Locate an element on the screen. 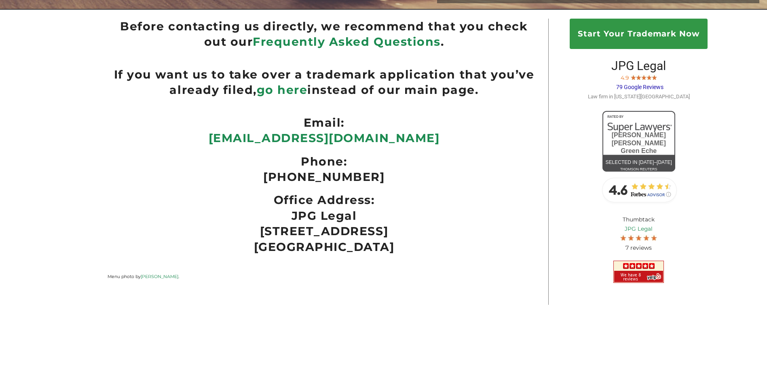 This screenshot has width=767, height=374. b: go here is located at coordinates (282, 89).